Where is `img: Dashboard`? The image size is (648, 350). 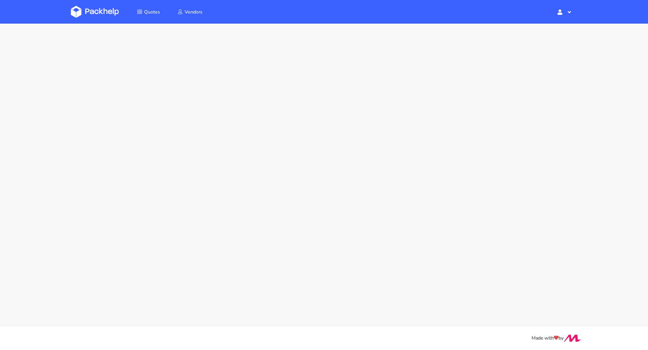
img: Dashboard is located at coordinates (95, 12).